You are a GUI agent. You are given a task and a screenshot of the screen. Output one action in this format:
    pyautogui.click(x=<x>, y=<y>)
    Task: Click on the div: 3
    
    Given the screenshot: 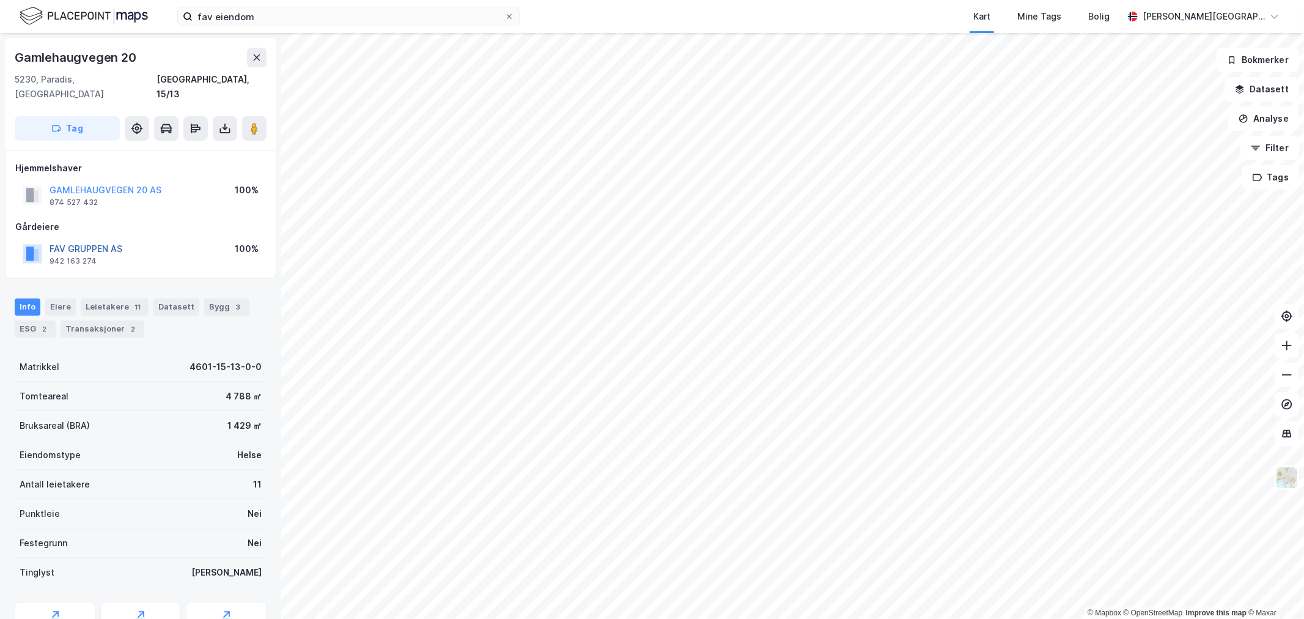 What is the action you would take?
    pyautogui.click(x=238, y=307)
    